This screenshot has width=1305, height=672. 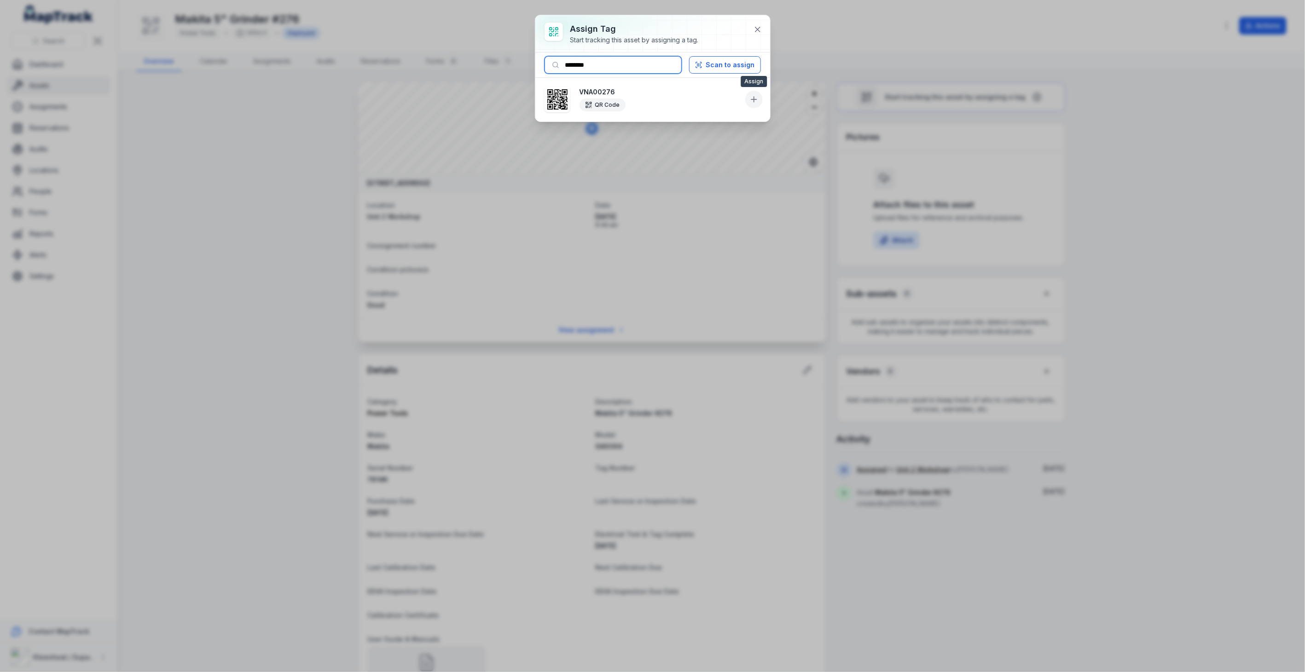 What do you see at coordinates (753, 81) in the screenshot?
I see `span: Assign` at bounding box center [753, 81].